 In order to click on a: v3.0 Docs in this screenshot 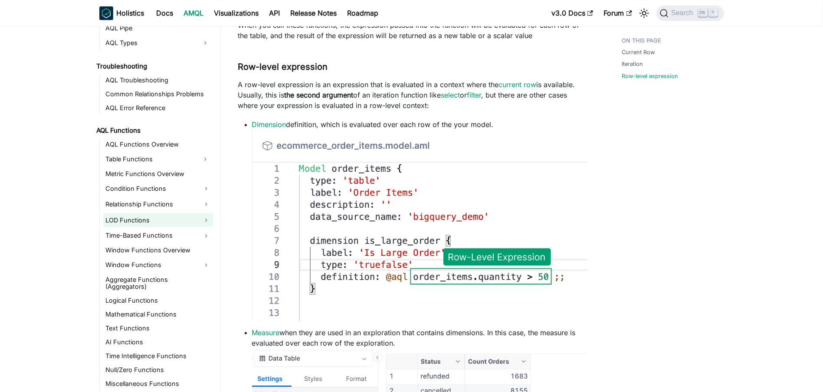, I will do `click(573, 13)`.